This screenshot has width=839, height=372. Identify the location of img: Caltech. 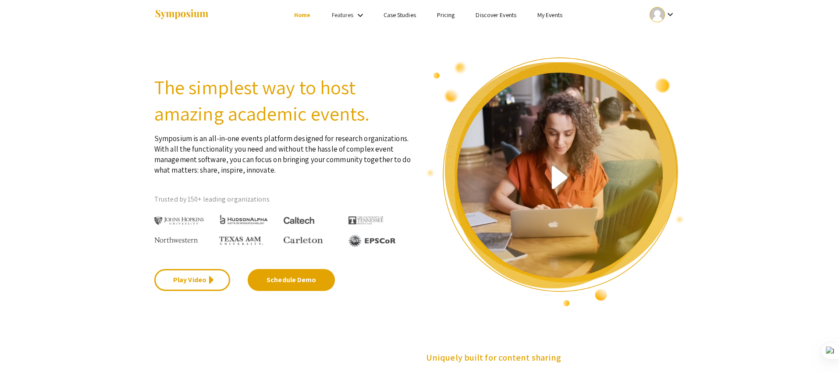
(299, 220).